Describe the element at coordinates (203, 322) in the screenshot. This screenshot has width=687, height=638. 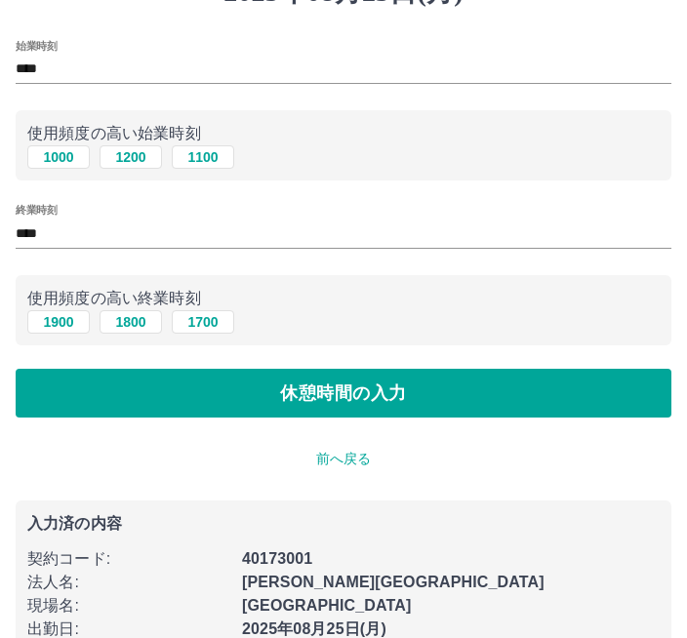
I see `button: 1700` at that location.